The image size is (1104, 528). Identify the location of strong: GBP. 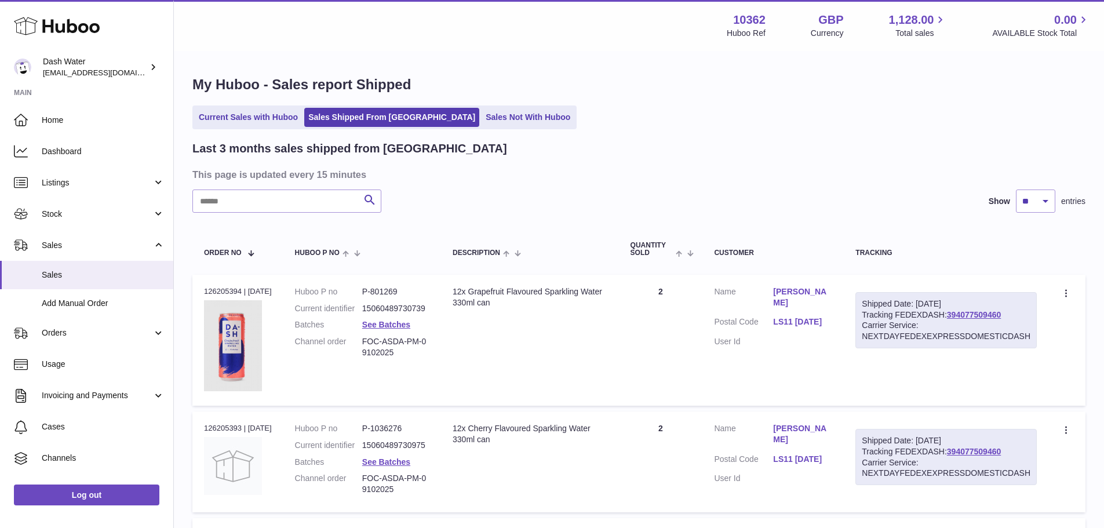
(831, 20).